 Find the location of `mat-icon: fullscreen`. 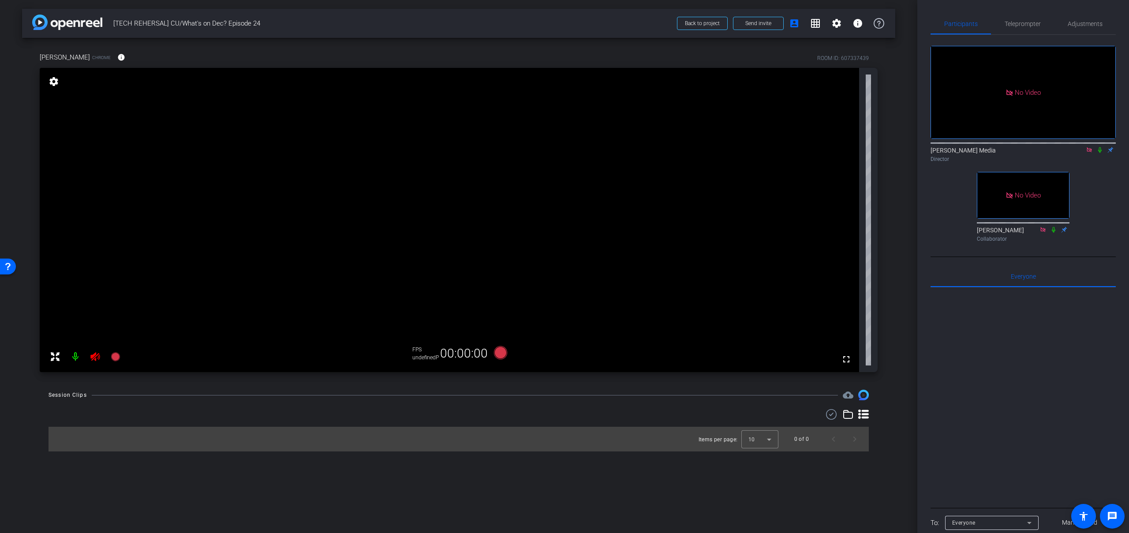

mat-icon: fullscreen is located at coordinates (846, 359).